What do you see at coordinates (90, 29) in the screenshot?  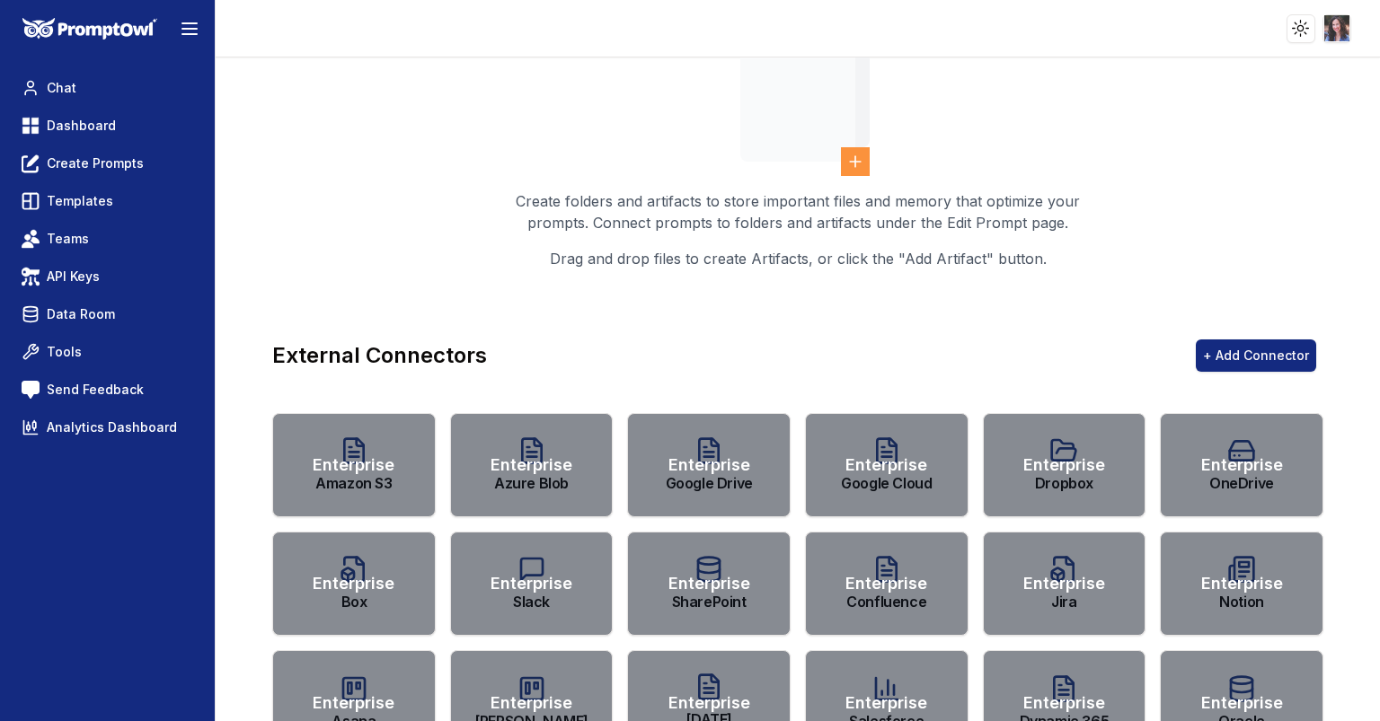 I see `img: PromptOwl` at bounding box center [90, 29].